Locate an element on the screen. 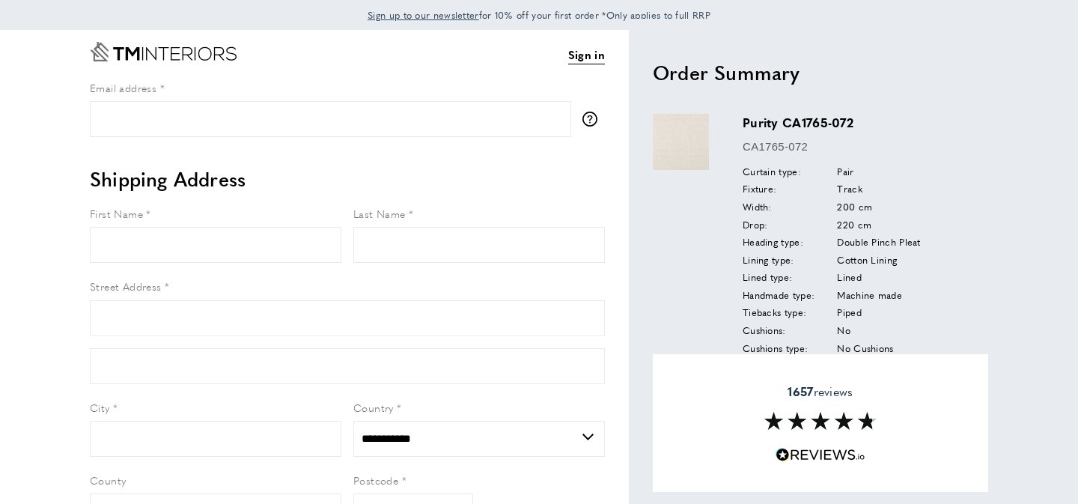 The image size is (1078, 504). span: reviews is located at coordinates (820, 392).